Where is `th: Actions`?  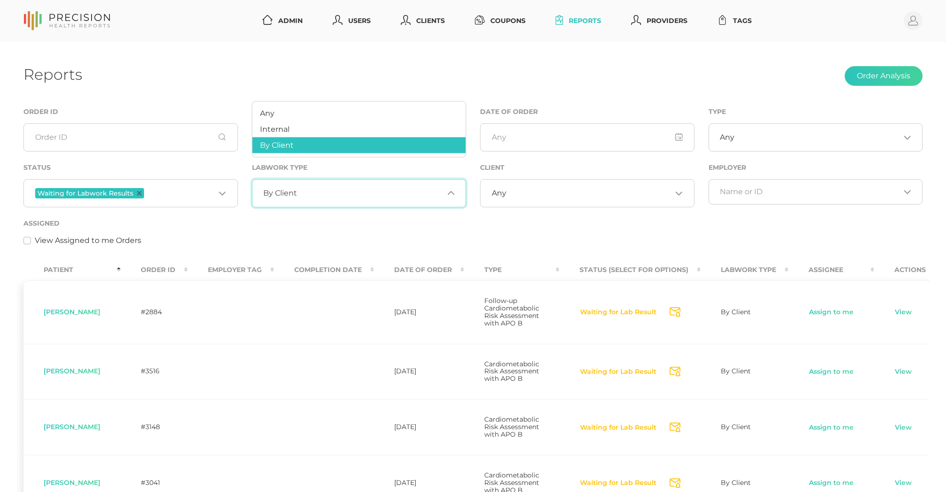
th: Actions is located at coordinates (910, 270).